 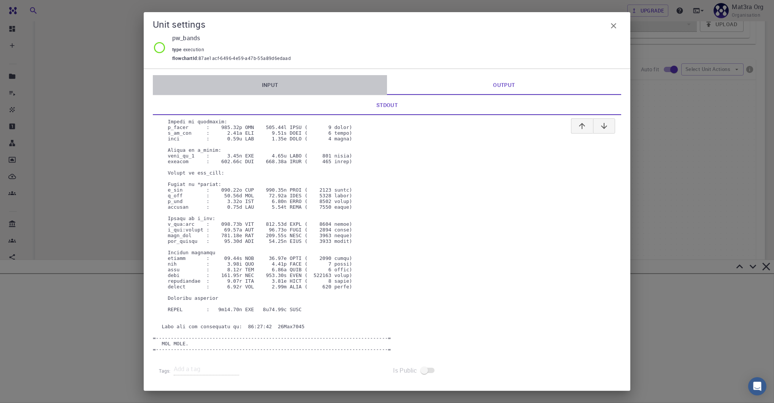 What do you see at coordinates (166, 370) in the screenshot?
I see `h6: Tags:` at bounding box center [166, 370].